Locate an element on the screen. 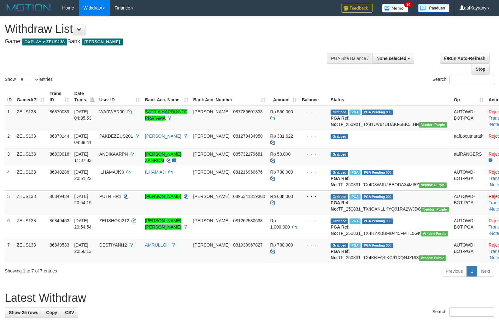 This screenshot has width=499, height=322. a: Next is located at coordinates (486, 271).